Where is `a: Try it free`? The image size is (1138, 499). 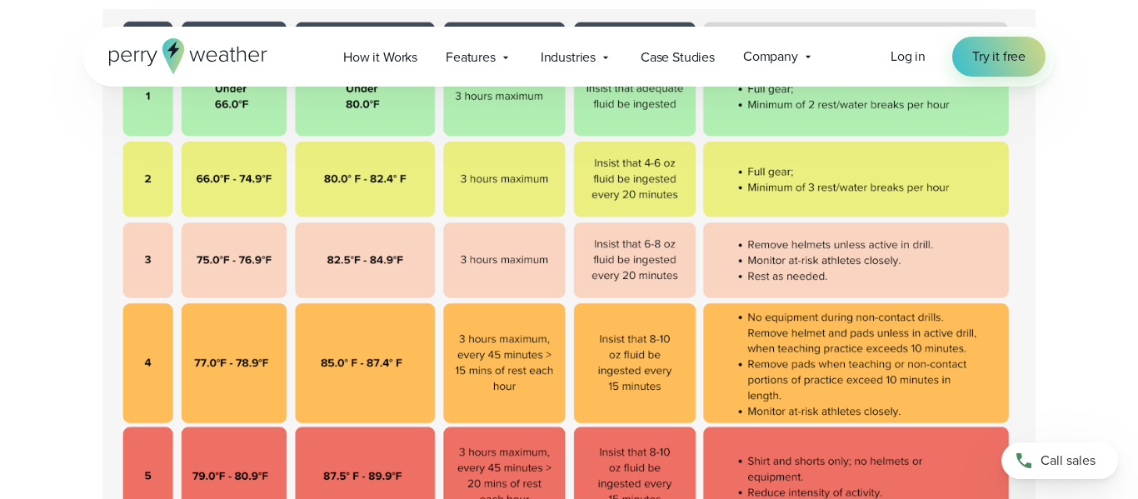
a: Try it free is located at coordinates (999, 57).